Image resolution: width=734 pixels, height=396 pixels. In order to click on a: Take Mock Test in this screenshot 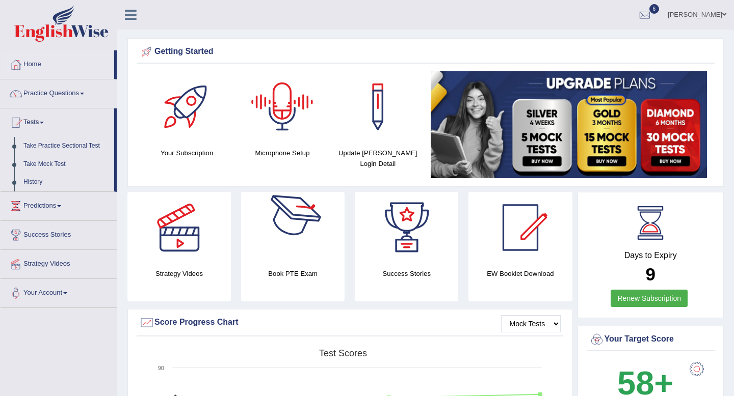, I will do `click(66, 165)`.